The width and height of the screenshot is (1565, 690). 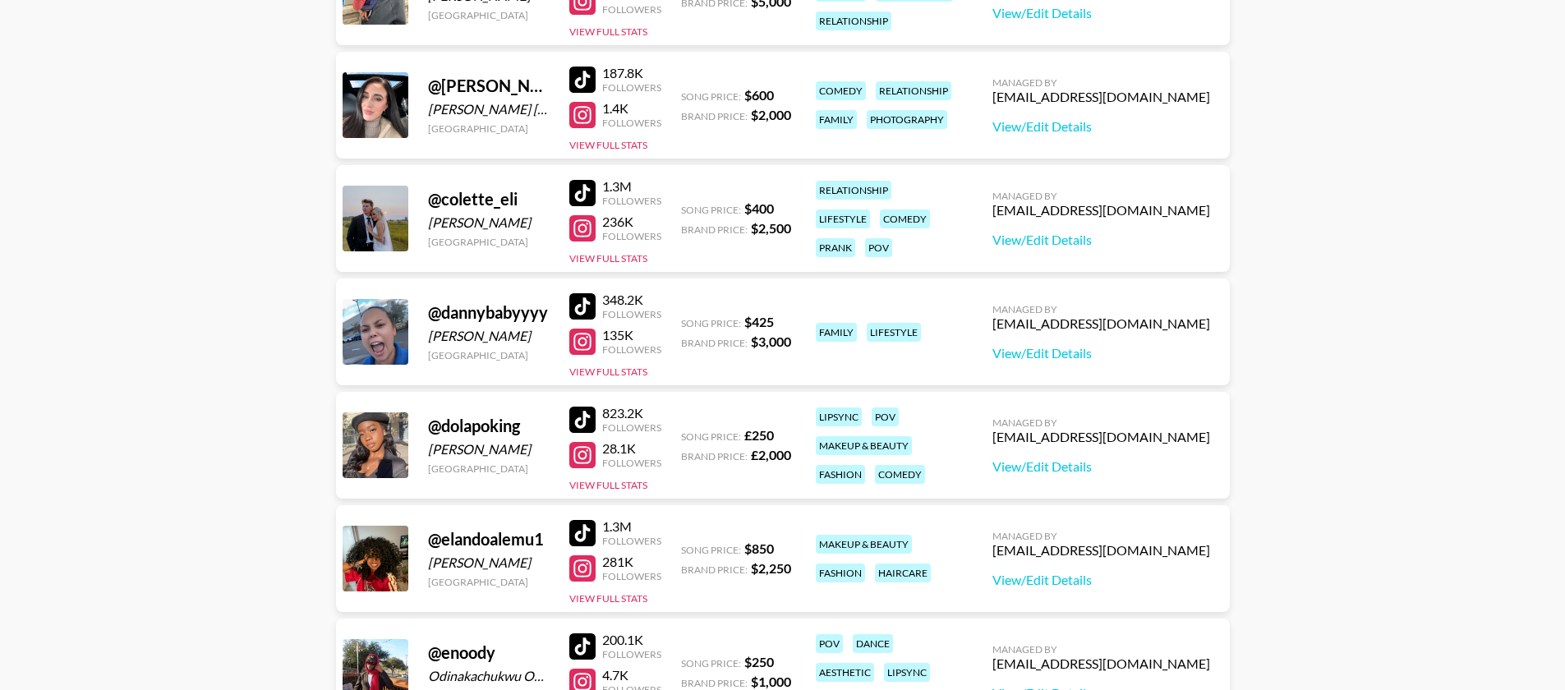 What do you see at coordinates (835, 247) in the screenshot?
I see `div: prank` at bounding box center [835, 247].